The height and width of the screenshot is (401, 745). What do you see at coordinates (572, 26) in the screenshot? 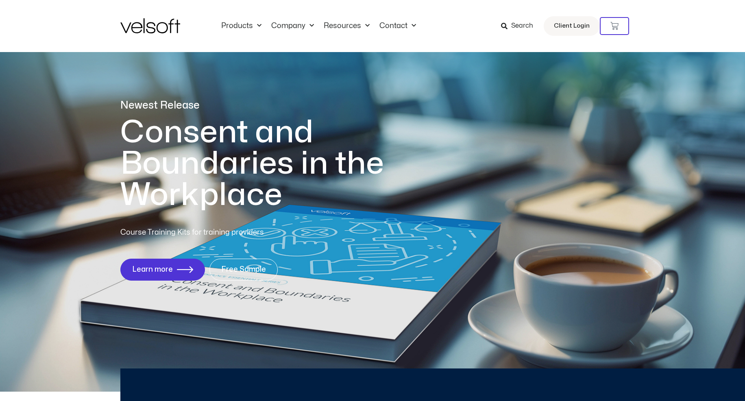
I see `span: Client Login` at bounding box center [572, 26].